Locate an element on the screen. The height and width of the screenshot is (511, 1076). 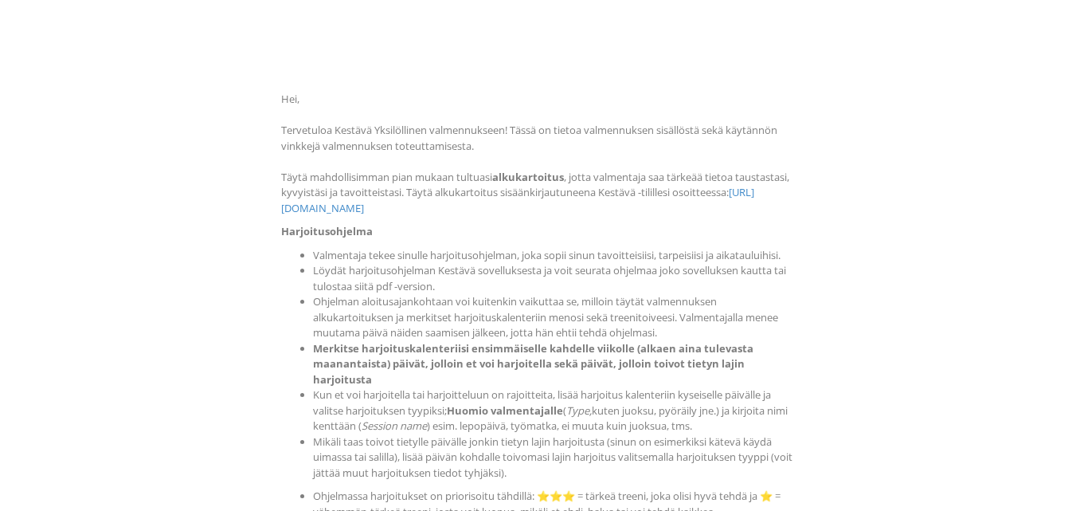
b: alkukartoitus is located at coordinates (528, 177).